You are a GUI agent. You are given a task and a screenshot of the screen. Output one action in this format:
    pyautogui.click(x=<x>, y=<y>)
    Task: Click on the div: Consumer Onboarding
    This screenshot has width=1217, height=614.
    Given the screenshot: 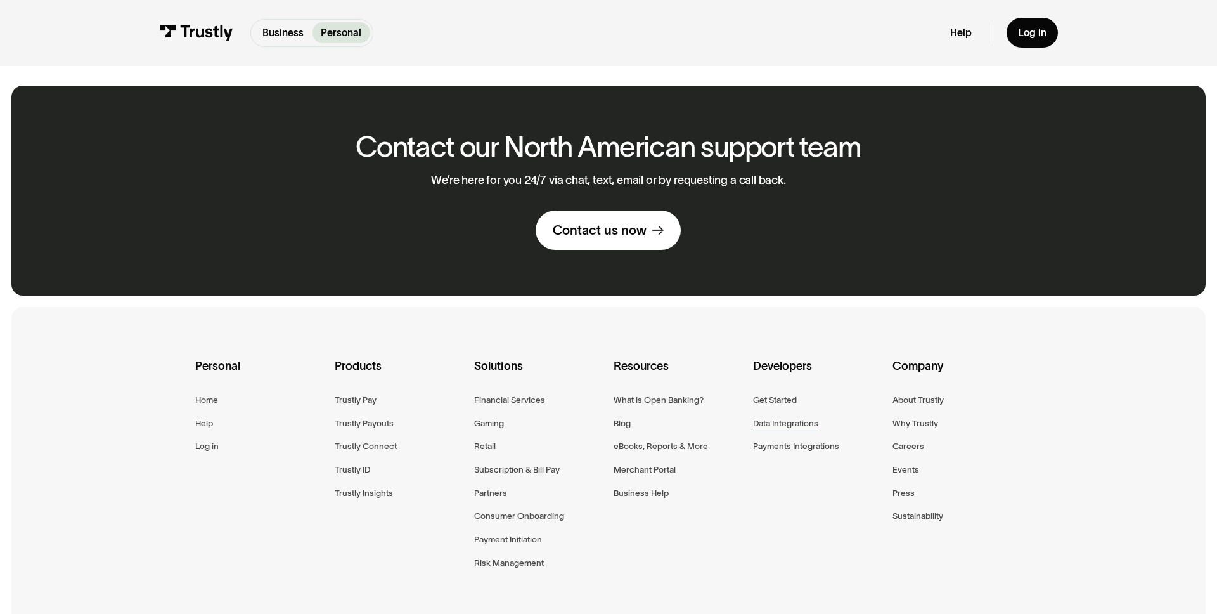 What is the action you would take?
    pyautogui.click(x=519, y=515)
    